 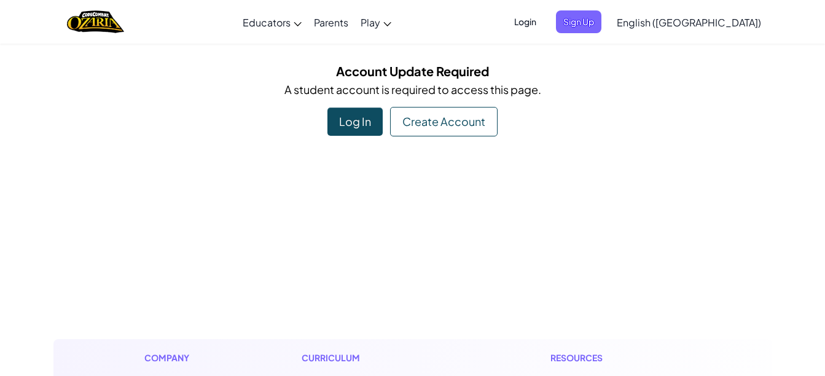 I want to click on div: Create Account, so click(x=443, y=122).